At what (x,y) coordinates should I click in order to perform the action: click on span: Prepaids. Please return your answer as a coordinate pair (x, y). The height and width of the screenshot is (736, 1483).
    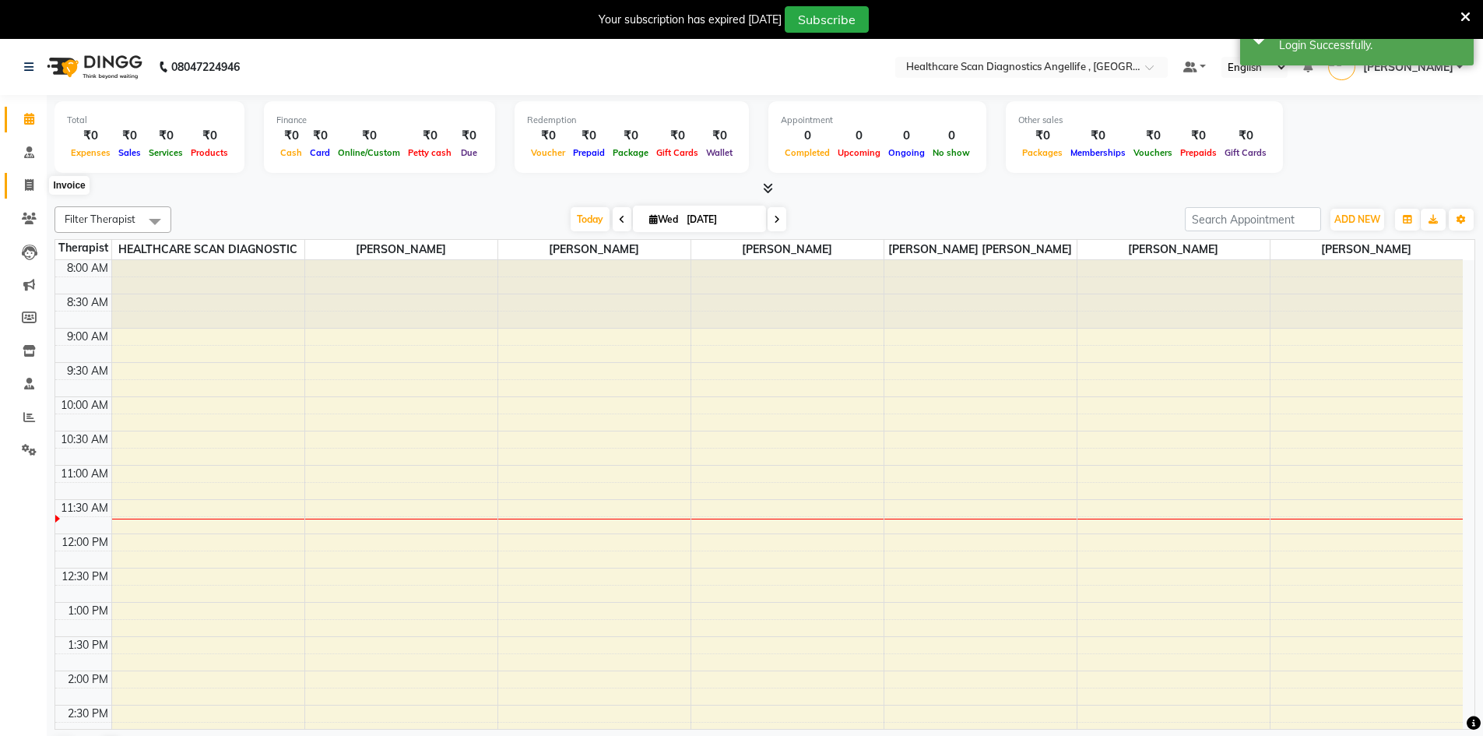
    Looking at the image, I should click on (1198, 153).